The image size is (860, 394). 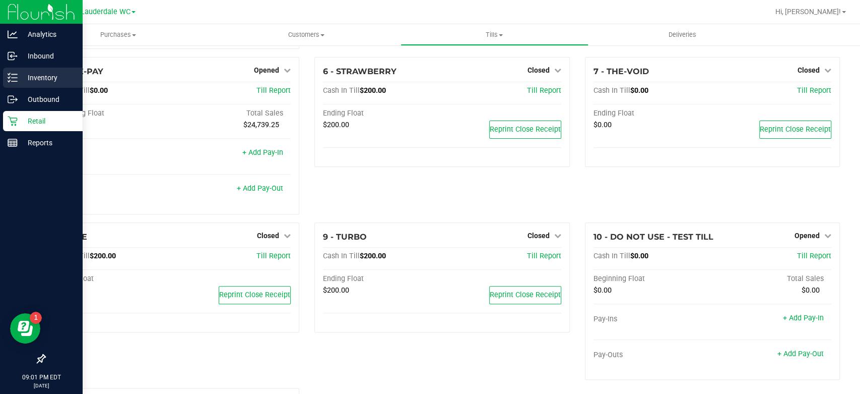 What do you see at coordinates (306, 35) in the screenshot?
I see `span: Customers` at bounding box center [306, 35].